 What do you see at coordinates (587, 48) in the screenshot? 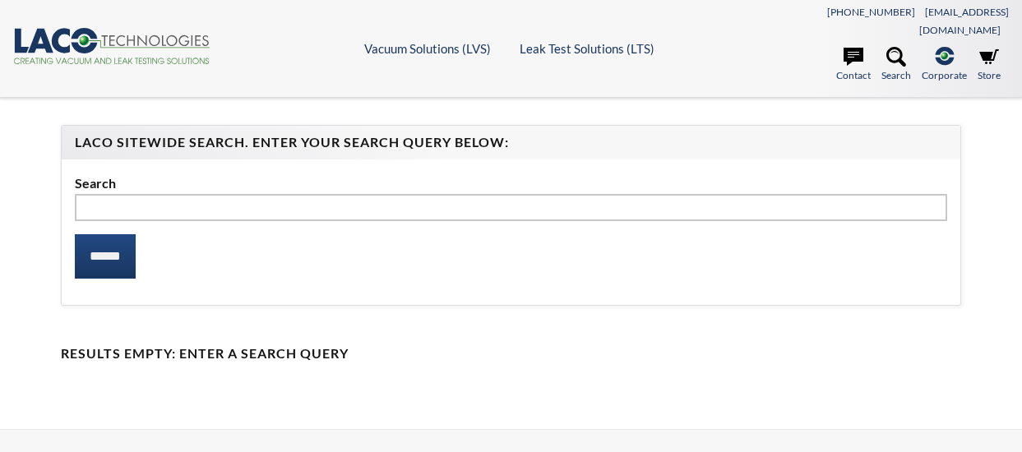
I see `a: Leak Test Solutions (LTS)` at bounding box center [587, 48].